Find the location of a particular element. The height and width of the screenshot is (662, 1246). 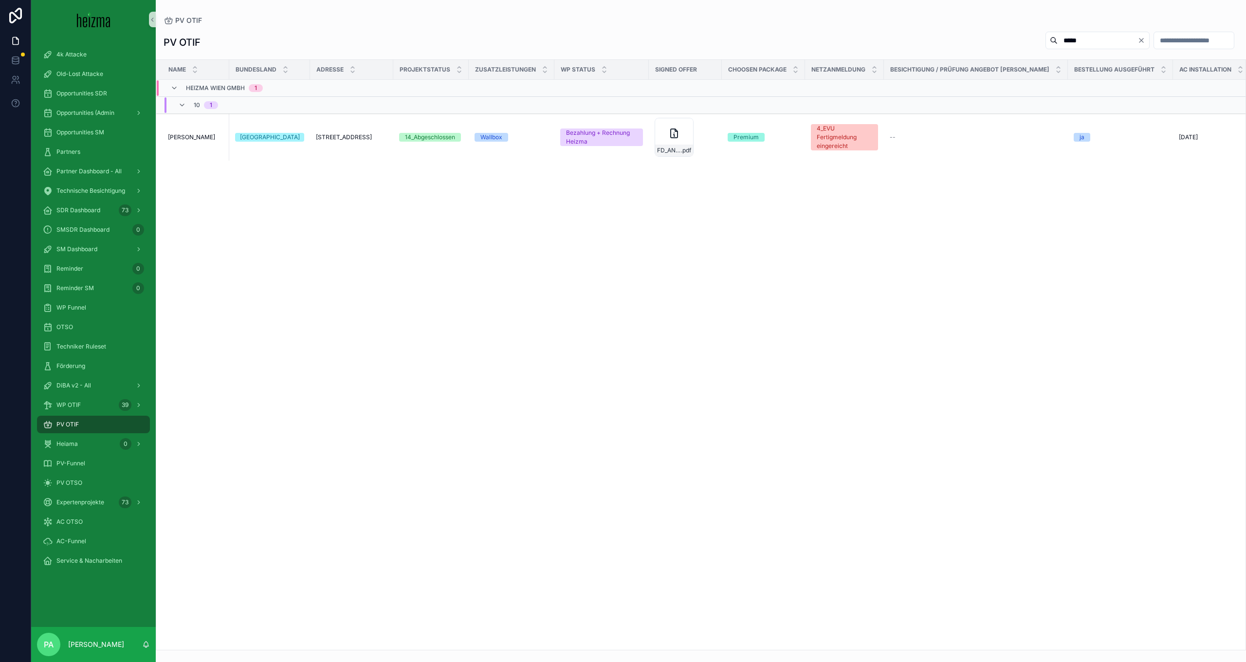

div: Wallbox is located at coordinates (491, 137).